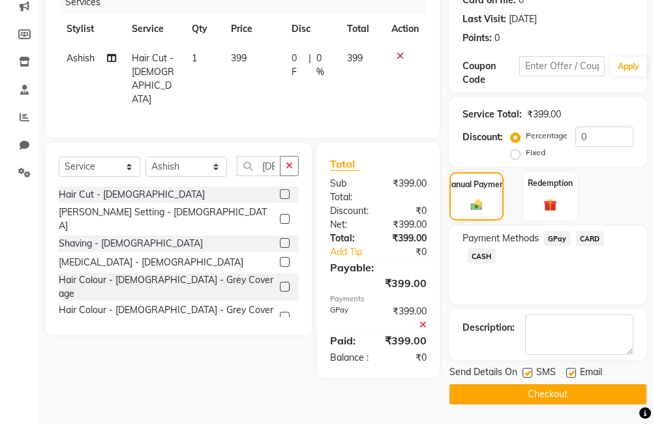 This screenshot has height=424, width=653. Describe the element at coordinates (349, 238) in the screenshot. I see `div: Total:` at that location.